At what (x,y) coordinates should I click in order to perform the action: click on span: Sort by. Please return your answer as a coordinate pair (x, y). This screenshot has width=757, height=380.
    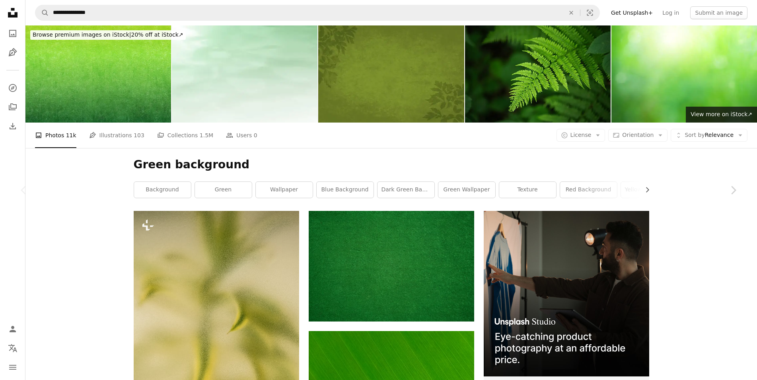
    Looking at the image, I should click on (695, 135).